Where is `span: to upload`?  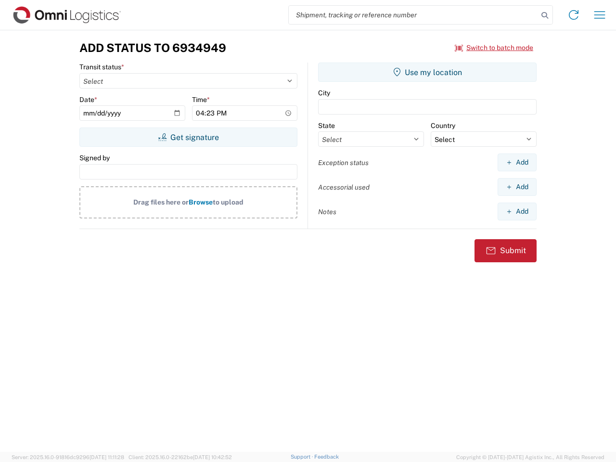 span: to upload is located at coordinates (228, 202).